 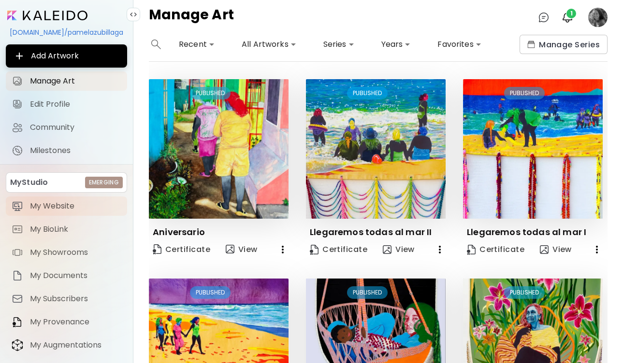 What do you see at coordinates (269, 44) in the screenshot?
I see `div: All Artworks` at bounding box center [269, 44].